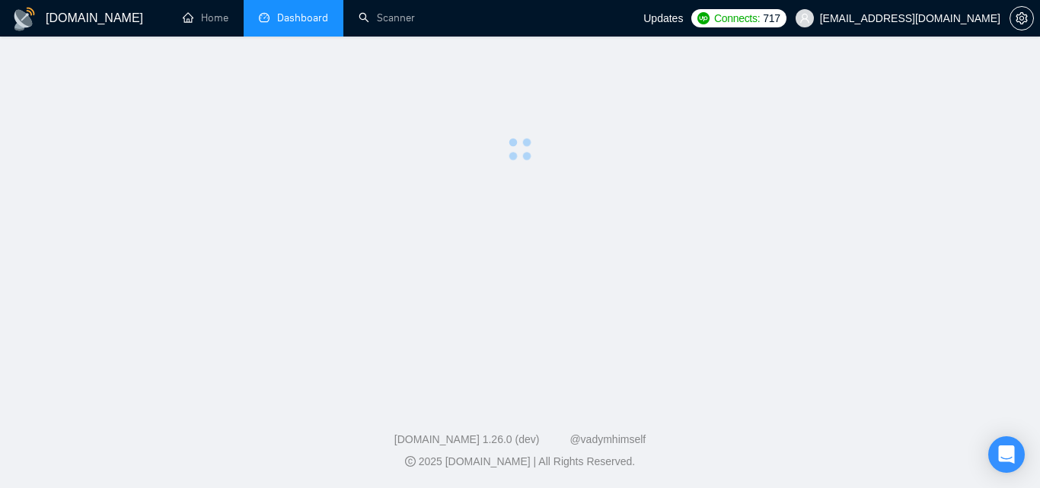  I want to click on span: Updates, so click(663, 18).